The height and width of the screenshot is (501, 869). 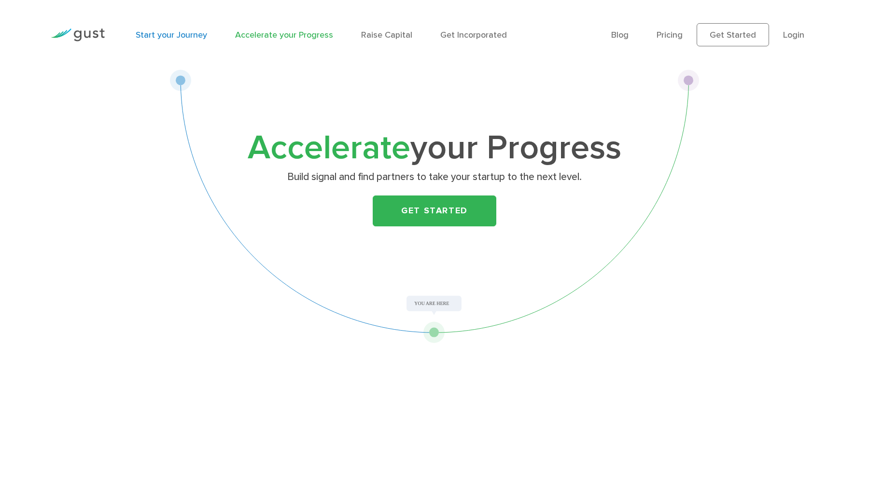 I want to click on p: Build signal and find partners to take your startup to the next level., so click(x=434, y=177).